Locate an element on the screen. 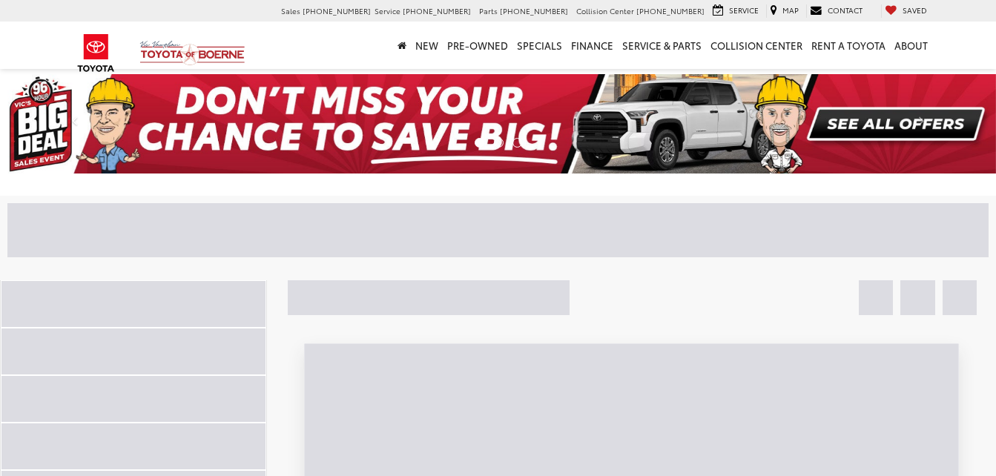 The width and height of the screenshot is (996, 476). a: Service is located at coordinates (736, 11).